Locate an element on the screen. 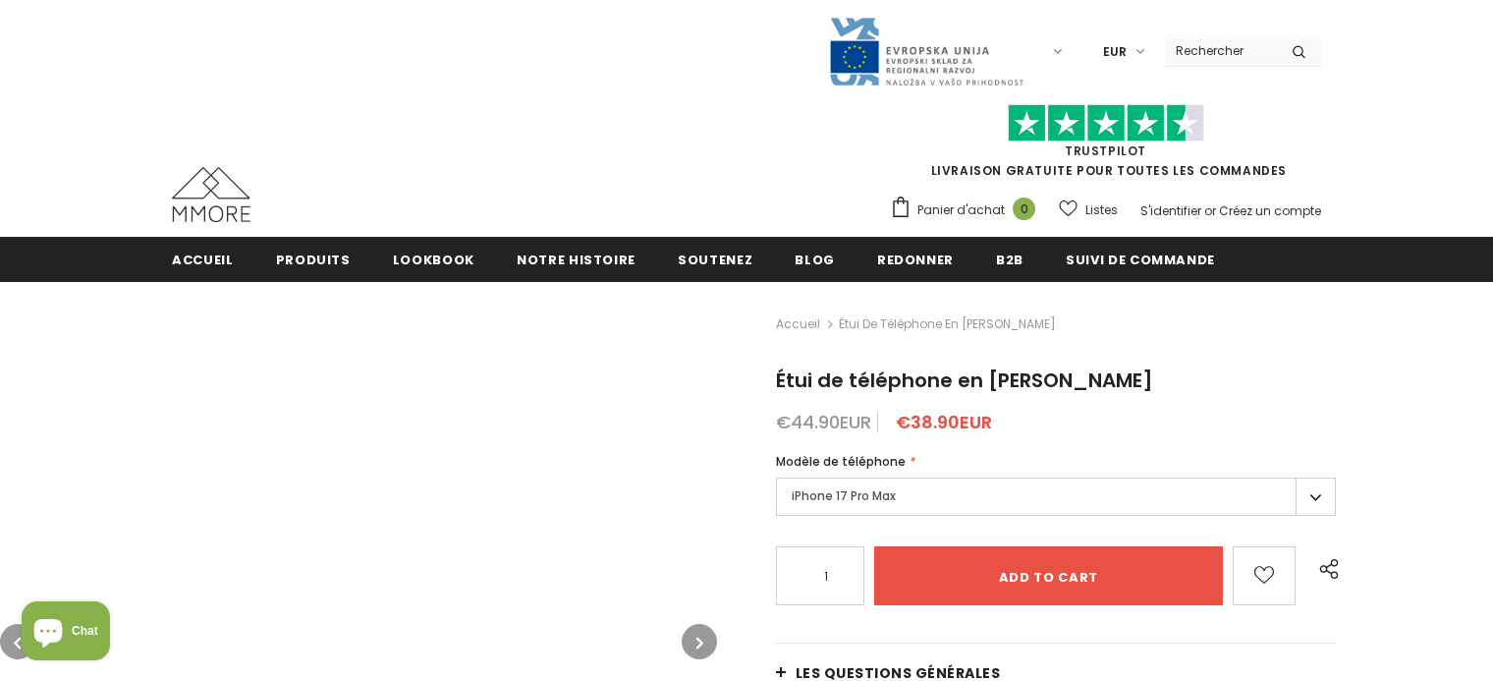 This screenshot has height=681, width=1493. span: €44.90EUR is located at coordinates (823, 421).